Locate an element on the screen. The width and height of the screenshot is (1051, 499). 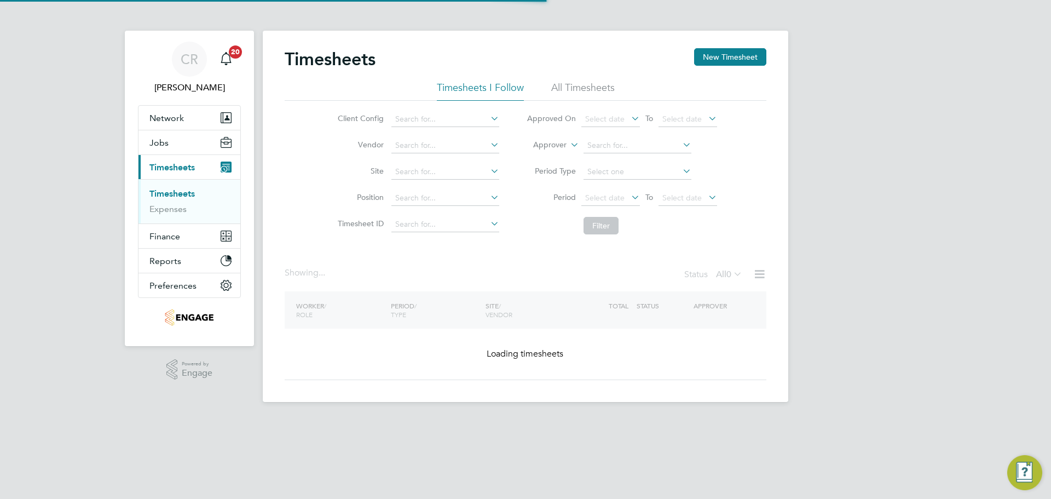
div: Showing is located at coordinates (306, 273).